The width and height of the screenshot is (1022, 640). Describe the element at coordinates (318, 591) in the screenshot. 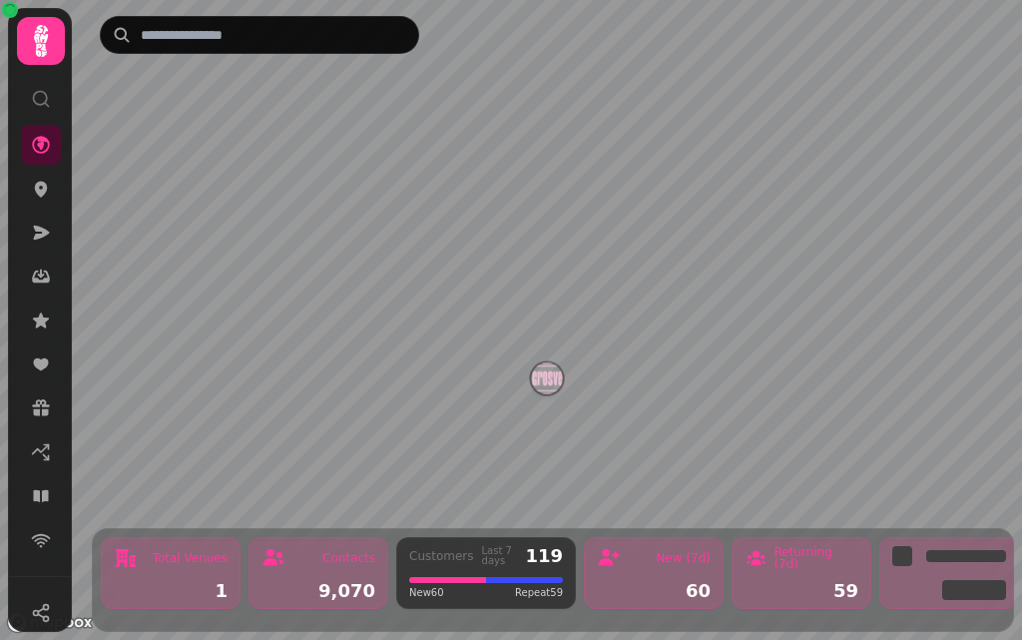

I see `div: 9,070` at that location.